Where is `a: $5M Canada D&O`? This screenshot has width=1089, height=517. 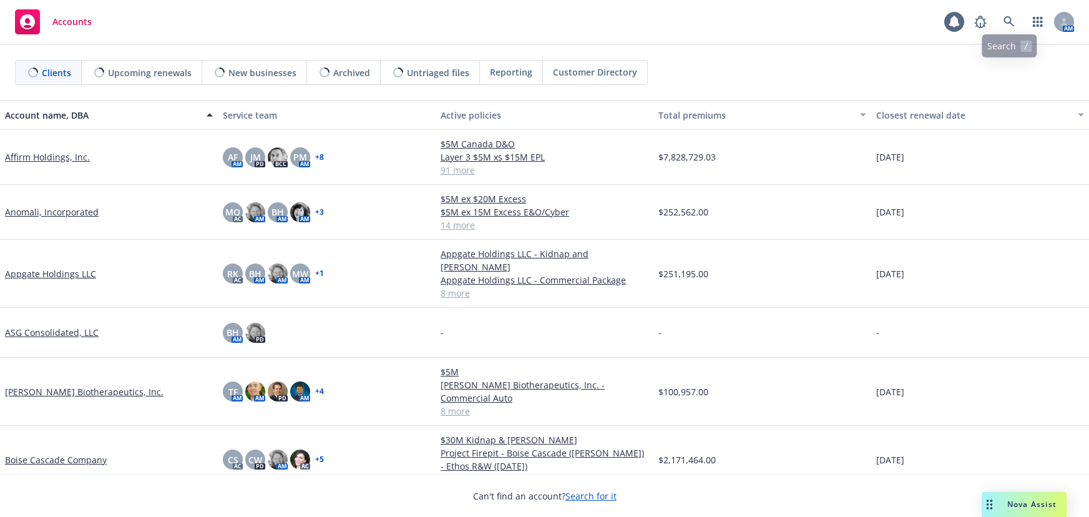 a: $5M Canada D&O is located at coordinates (544, 144).